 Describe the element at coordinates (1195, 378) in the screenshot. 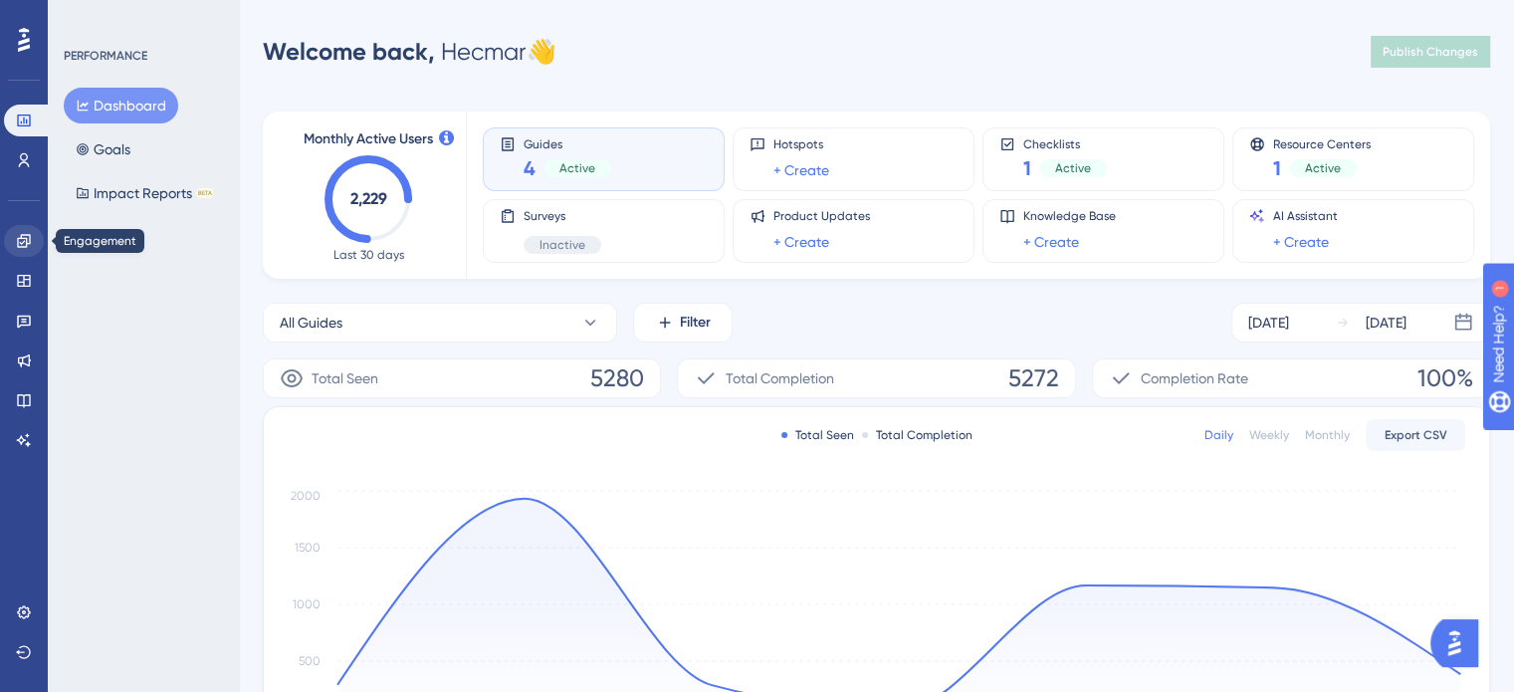

I see `span: Completion Rate` at that location.